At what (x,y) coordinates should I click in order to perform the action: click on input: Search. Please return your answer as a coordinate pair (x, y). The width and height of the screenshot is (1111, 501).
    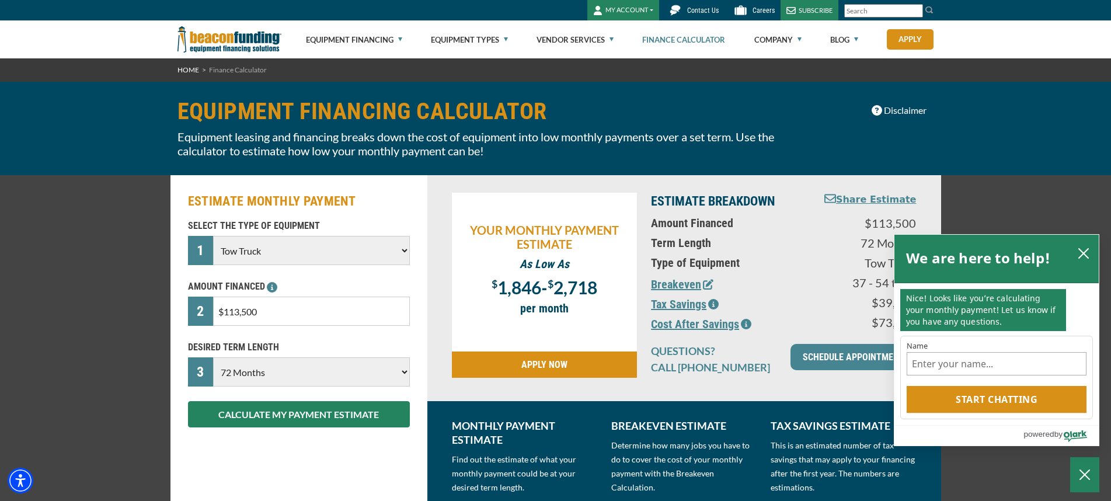
    Looking at the image, I should click on (883, 11).